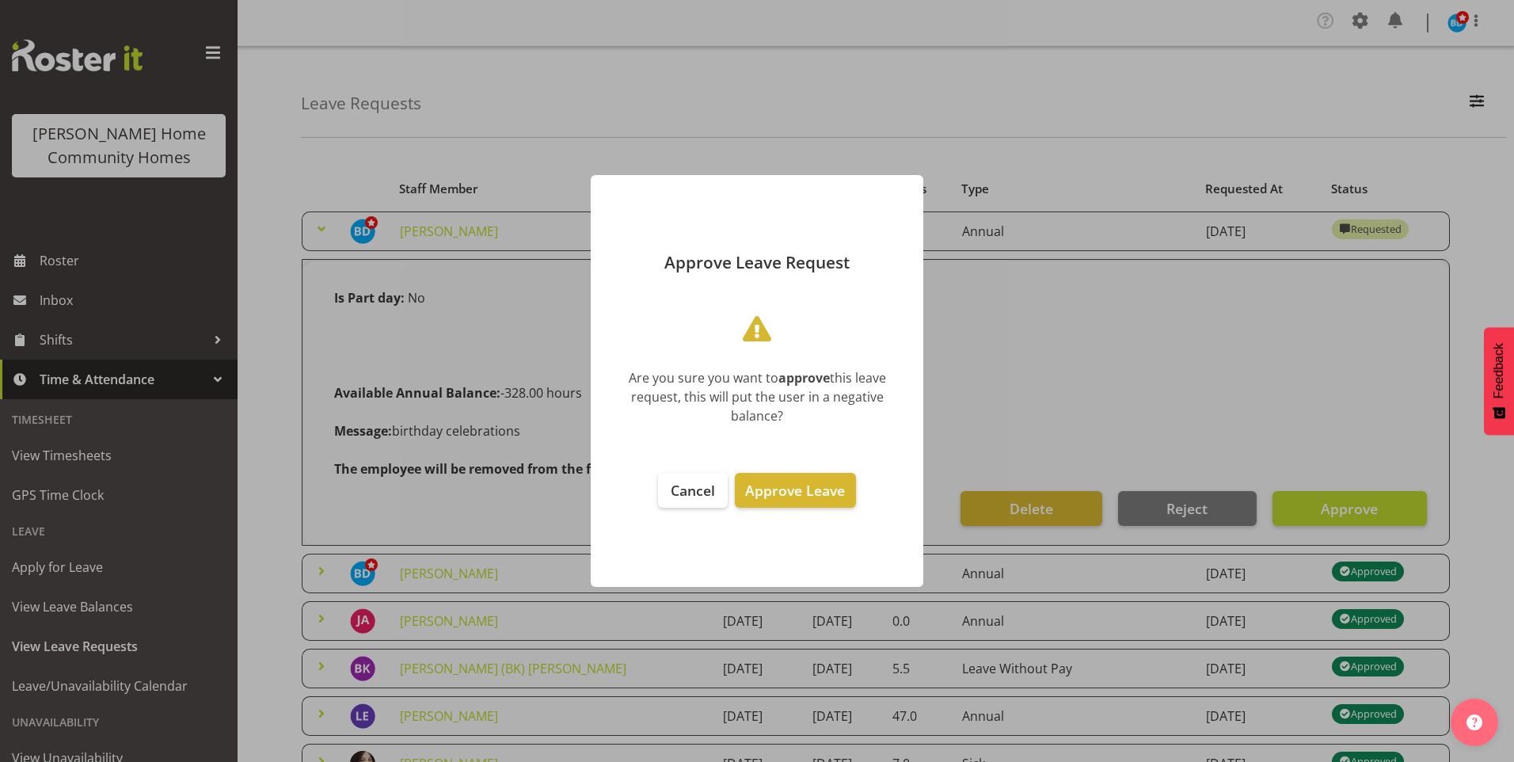 Image resolution: width=1514 pixels, height=762 pixels. Describe the element at coordinates (757, 397) in the screenshot. I see `div: Are you sure you want to this leave request, this will put the user in a negative balance?` at that location.